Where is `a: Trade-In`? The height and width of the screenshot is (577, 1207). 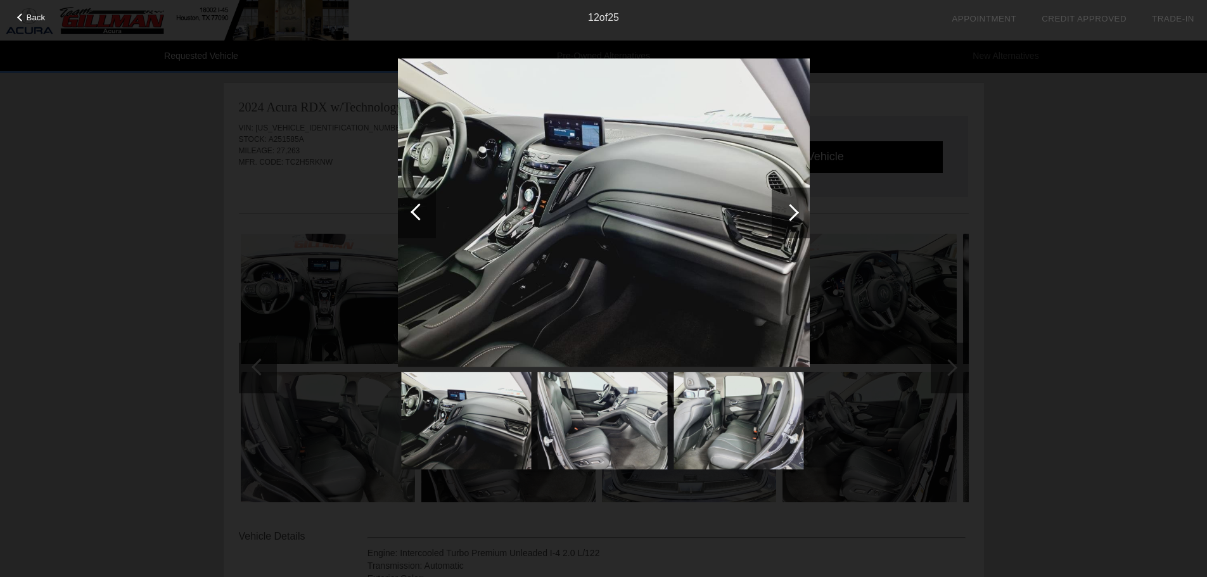
a: Trade-In is located at coordinates (1173, 18).